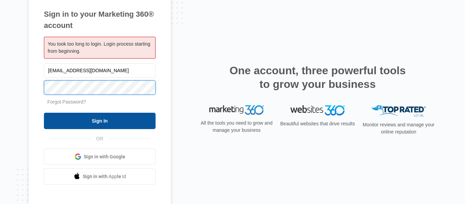  I want to click on h1: Sign in to your Marketing 360® account, so click(100, 20).